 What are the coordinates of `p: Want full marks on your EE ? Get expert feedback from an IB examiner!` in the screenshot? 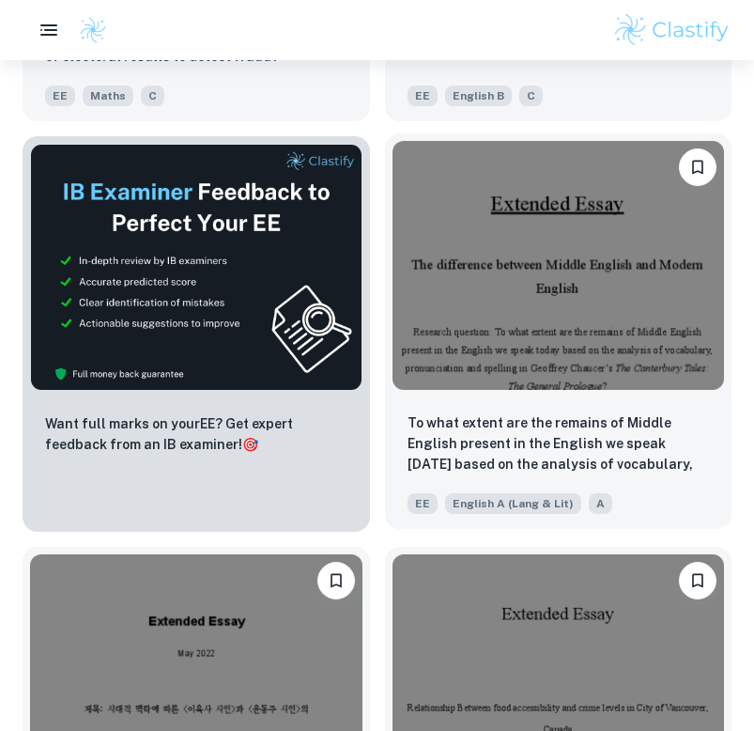 It's located at (196, 434).